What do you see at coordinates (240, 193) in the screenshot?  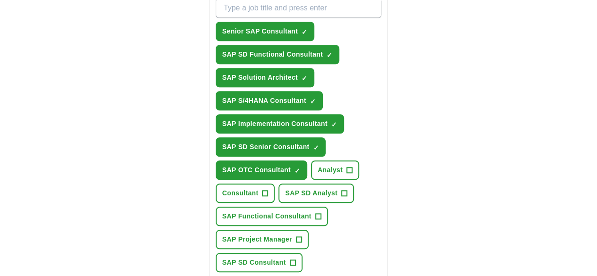 I see `span: Consultant` at bounding box center [240, 193].